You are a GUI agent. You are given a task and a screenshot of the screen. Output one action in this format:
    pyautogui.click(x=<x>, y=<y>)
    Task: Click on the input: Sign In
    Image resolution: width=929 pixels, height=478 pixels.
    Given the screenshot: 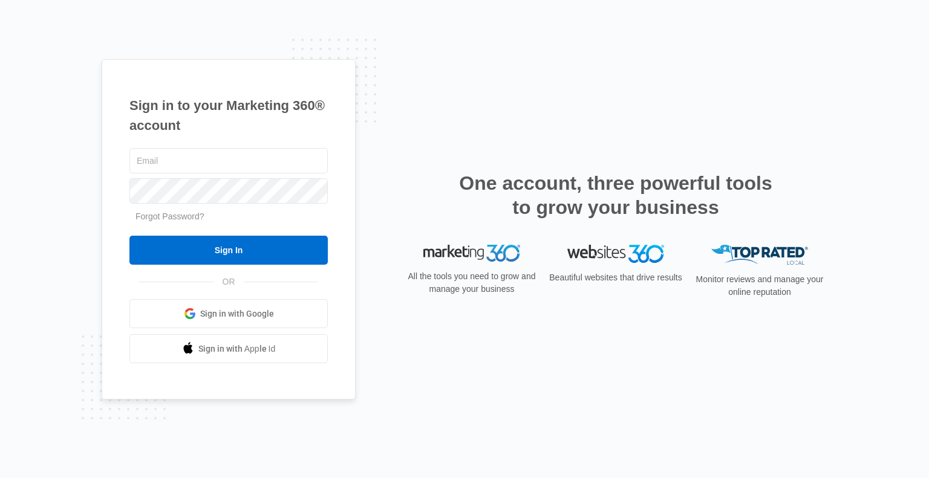 What is the action you would take?
    pyautogui.click(x=229, y=250)
    